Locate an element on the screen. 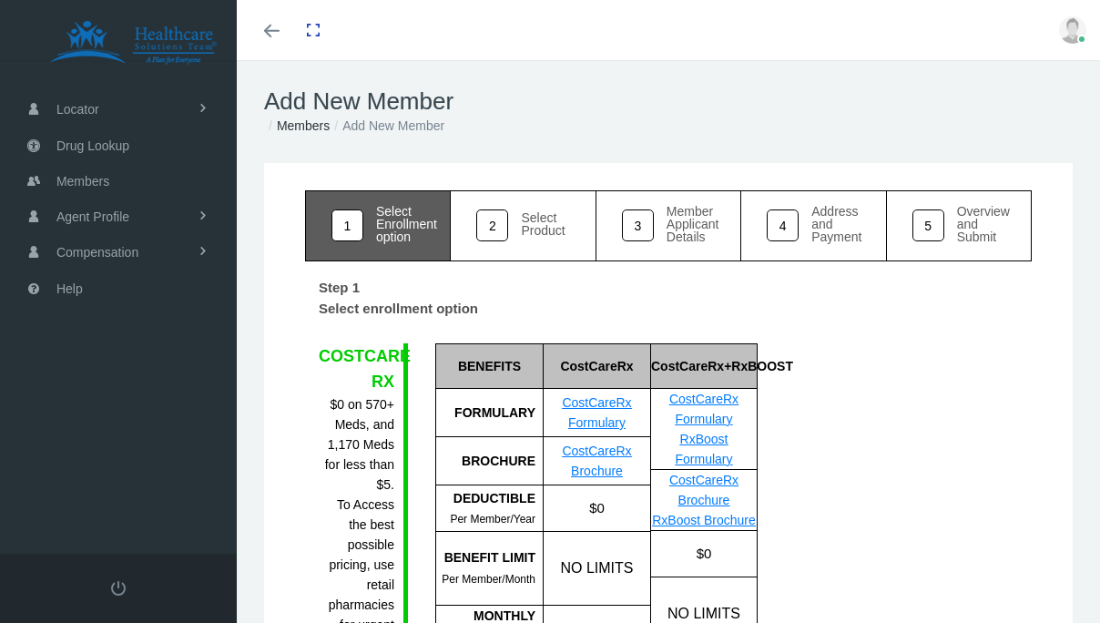  div: FORMULARY is located at coordinates (489, 412).